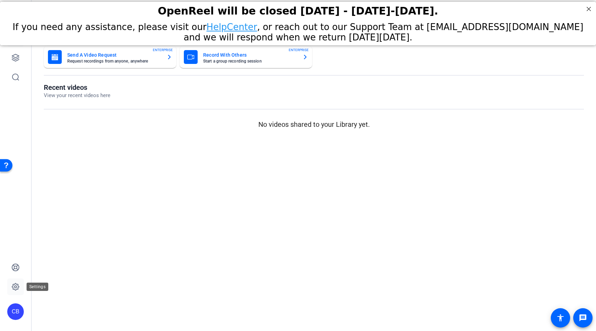  What do you see at coordinates (250, 55) in the screenshot?
I see `mat-card-title: Record With Others` at bounding box center [250, 55].